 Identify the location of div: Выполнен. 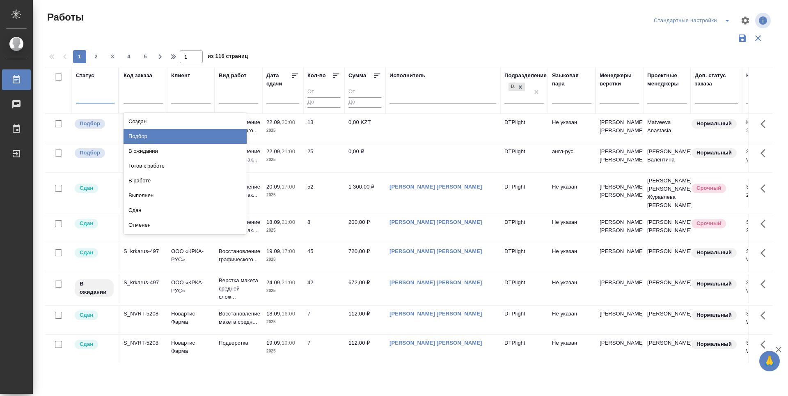
(185, 195).